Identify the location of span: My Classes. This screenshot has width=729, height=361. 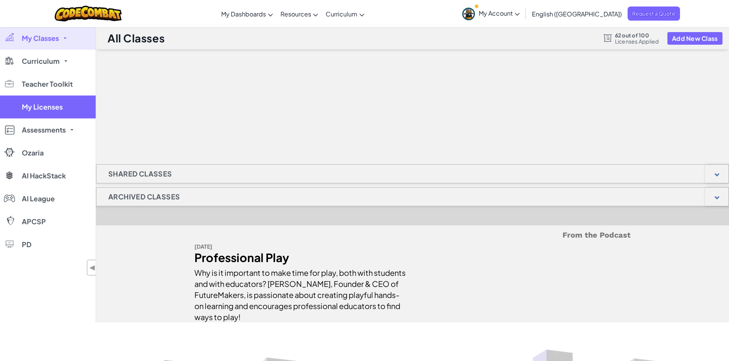
(40, 38).